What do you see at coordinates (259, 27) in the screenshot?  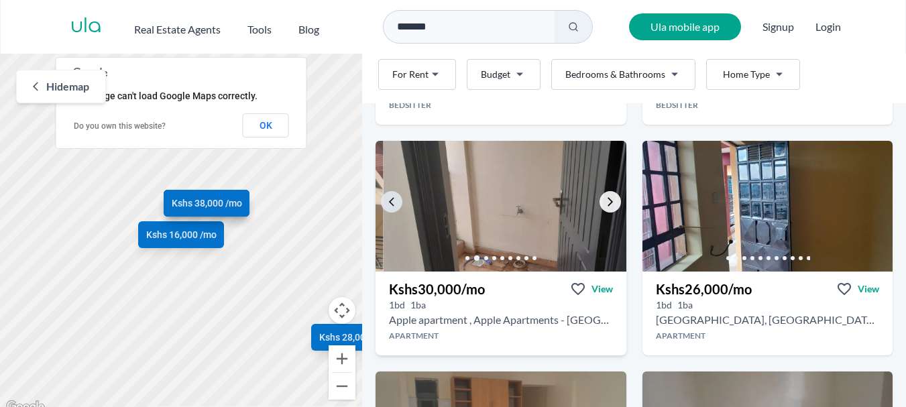 I see `button: Tools` at bounding box center [259, 27].